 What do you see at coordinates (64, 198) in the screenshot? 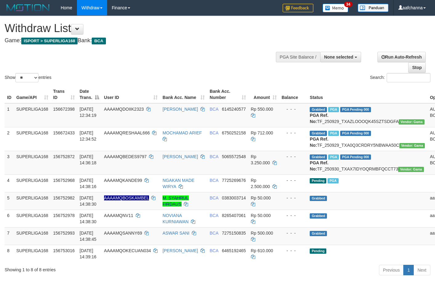
I see `span: 156752982` at bounding box center [64, 198].